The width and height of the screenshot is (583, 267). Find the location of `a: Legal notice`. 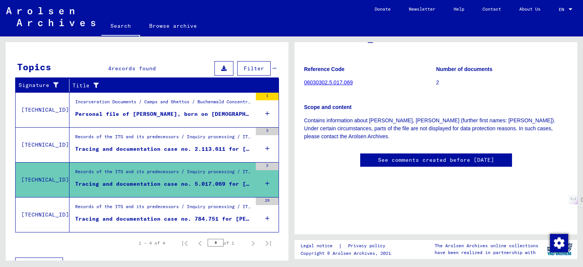

a: Legal notice is located at coordinates (319, 245).